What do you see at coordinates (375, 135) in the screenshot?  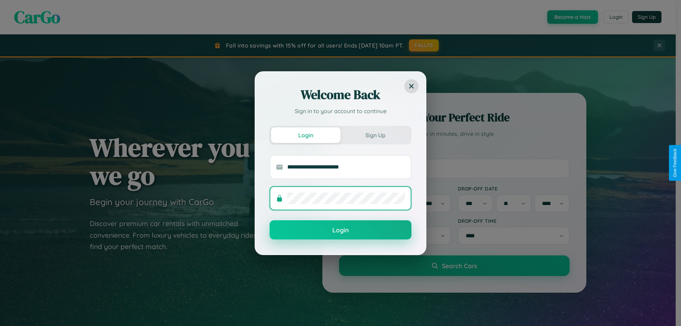 I see `button: Sign Up` at bounding box center [375, 135].